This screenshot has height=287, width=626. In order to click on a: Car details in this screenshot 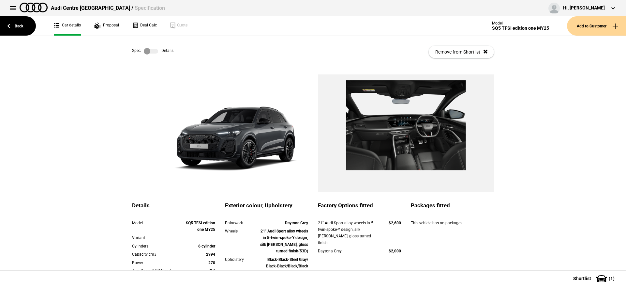, I will do `click(67, 26)`.